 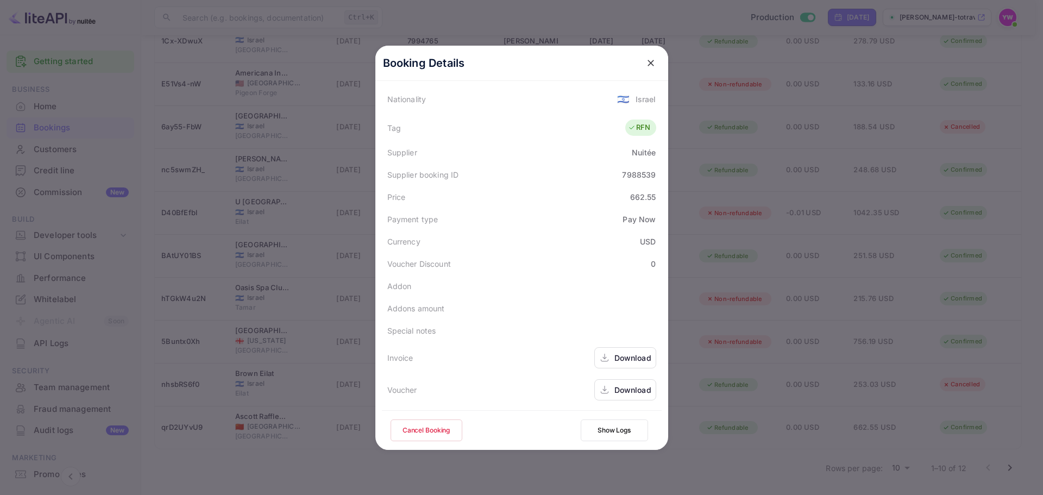 I want to click on div: RFN, so click(x=639, y=128).